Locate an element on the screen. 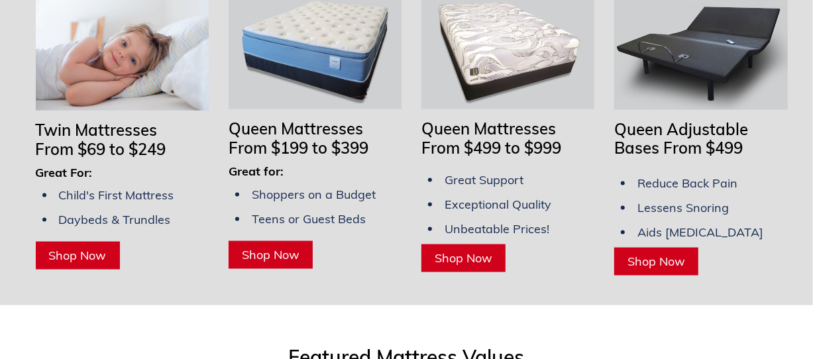  span: Daybeds & Trundles is located at coordinates (115, 219).